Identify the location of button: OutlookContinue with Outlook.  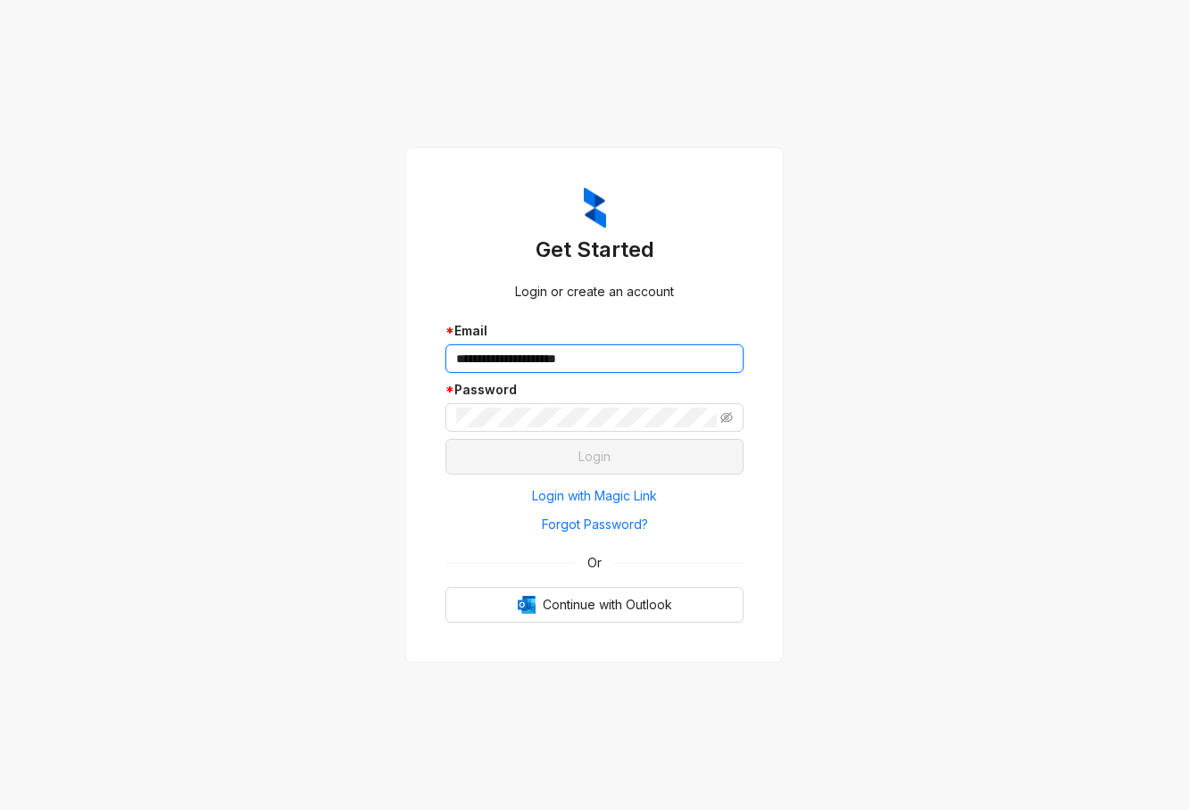
(594, 605).